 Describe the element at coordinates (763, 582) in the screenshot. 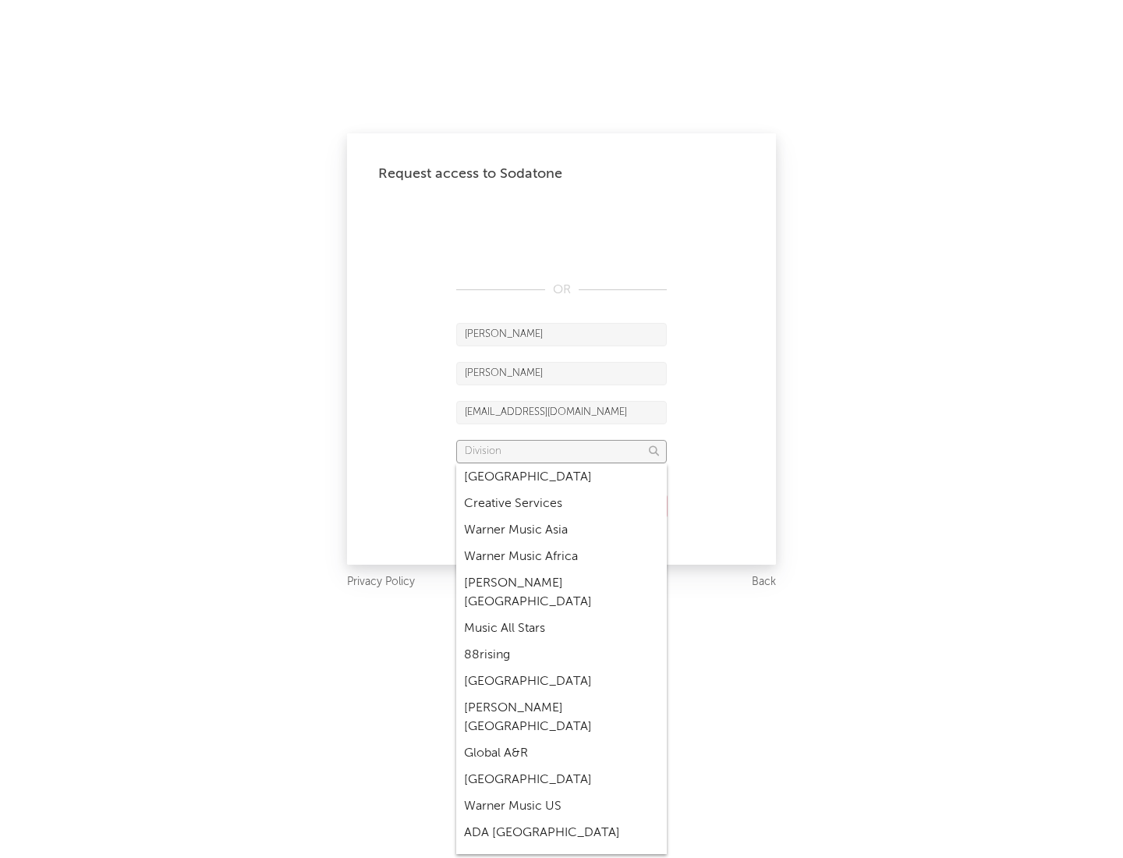

I see `a: Back` at that location.